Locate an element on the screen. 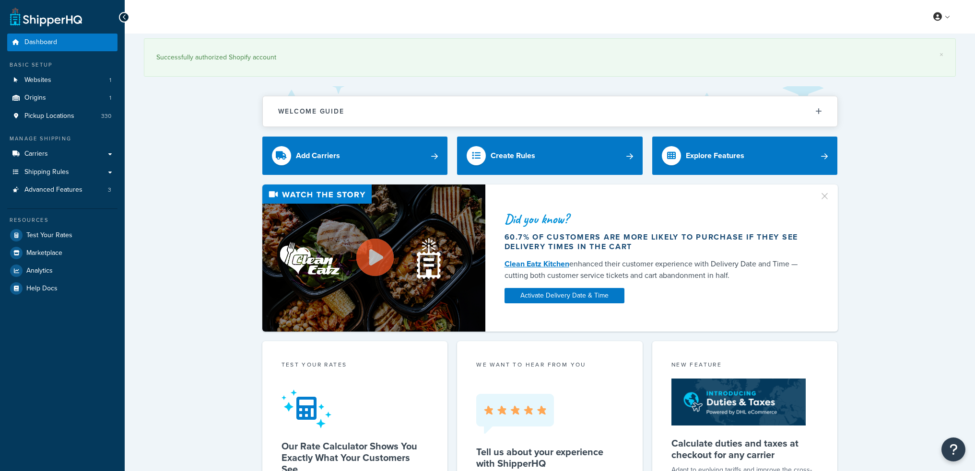  div: enhanced their customer experience with Delivery Date and Time — cutting both customer service ti... is located at coordinates (656, 270).